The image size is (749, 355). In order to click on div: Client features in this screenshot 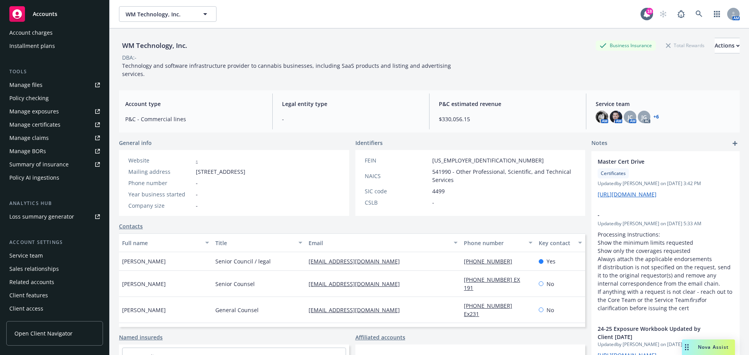, I will do `click(28, 296)`.